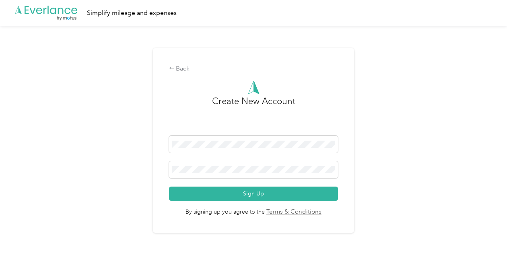  I want to click on button: Sign Up, so click(254, 193).